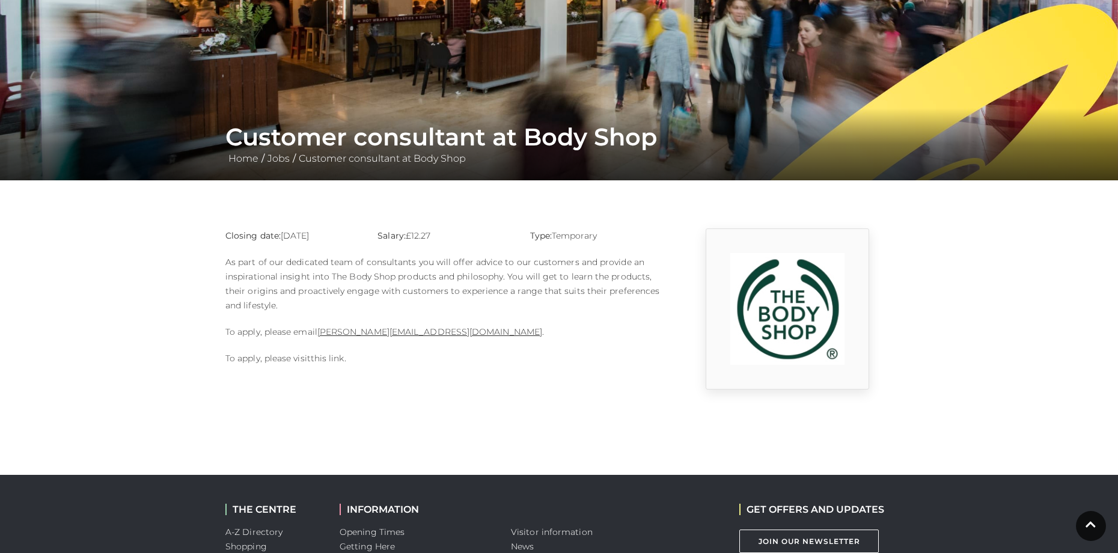  I want to click on a: Home, so click(243, 158).